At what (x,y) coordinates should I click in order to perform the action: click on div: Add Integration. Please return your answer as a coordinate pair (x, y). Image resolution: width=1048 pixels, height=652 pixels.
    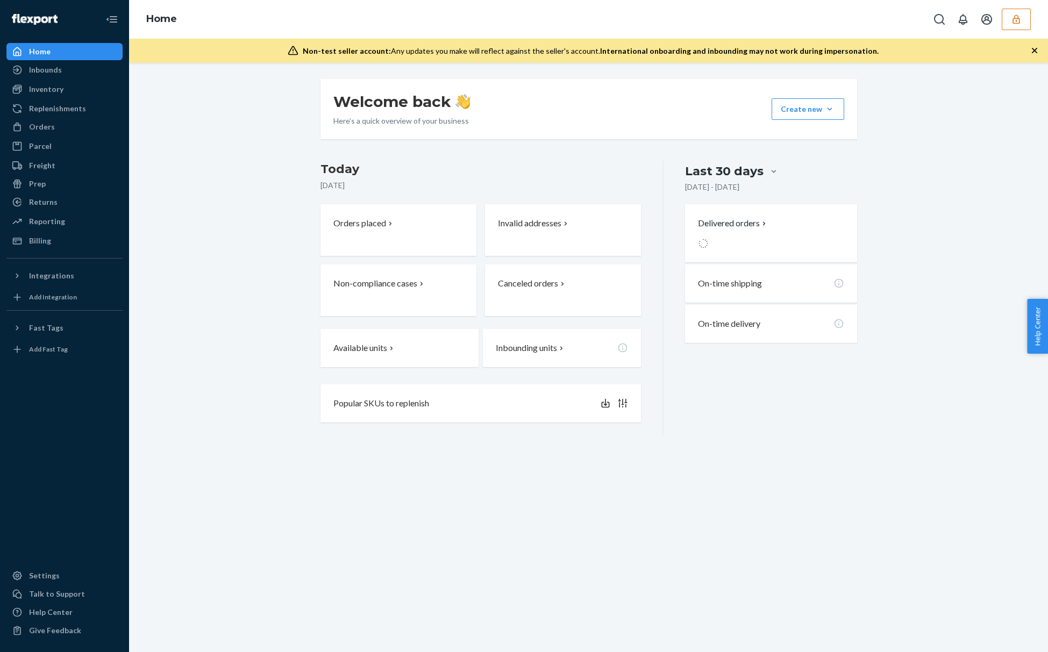
    Looking at the image, I should click on (53, 297).